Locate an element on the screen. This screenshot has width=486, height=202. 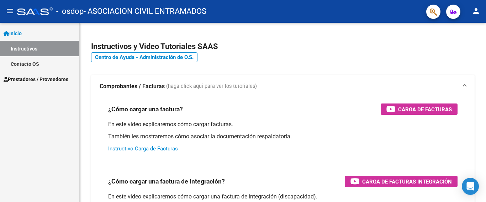
p: En este video explicaremos cómo cargar facturas. is located at coordinates (283, 125).